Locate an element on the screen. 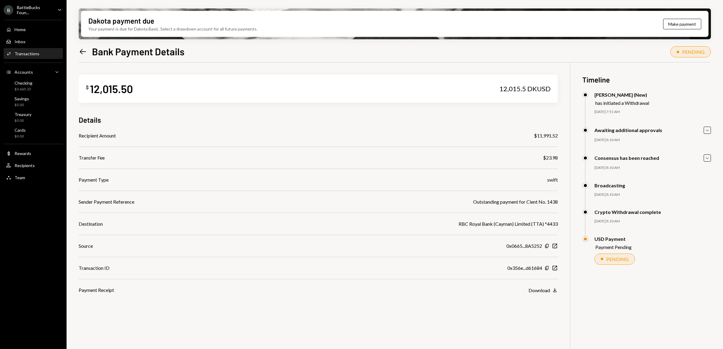 This screenshot has width=723, height=349. a: Recipients is located at coordinates (33, 165).